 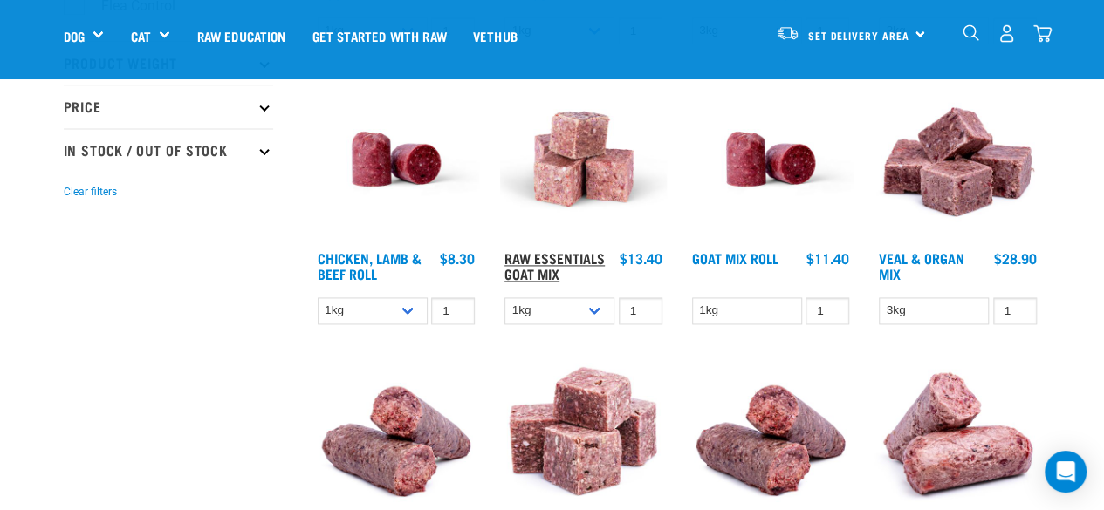 I want to click on a: Goat Mix Roll, so click(x=735, y=257).